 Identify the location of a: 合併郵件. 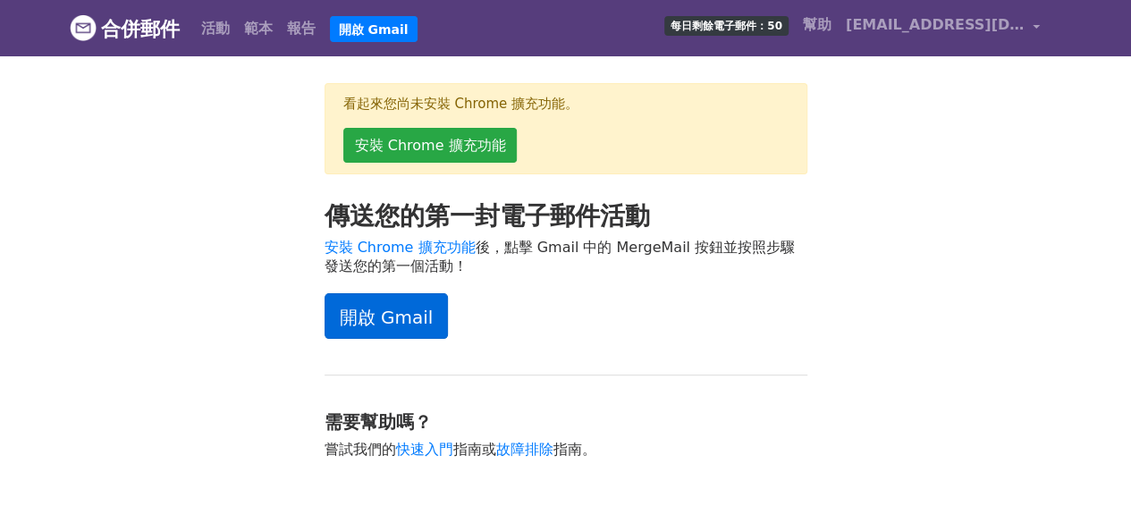
(124, 29).